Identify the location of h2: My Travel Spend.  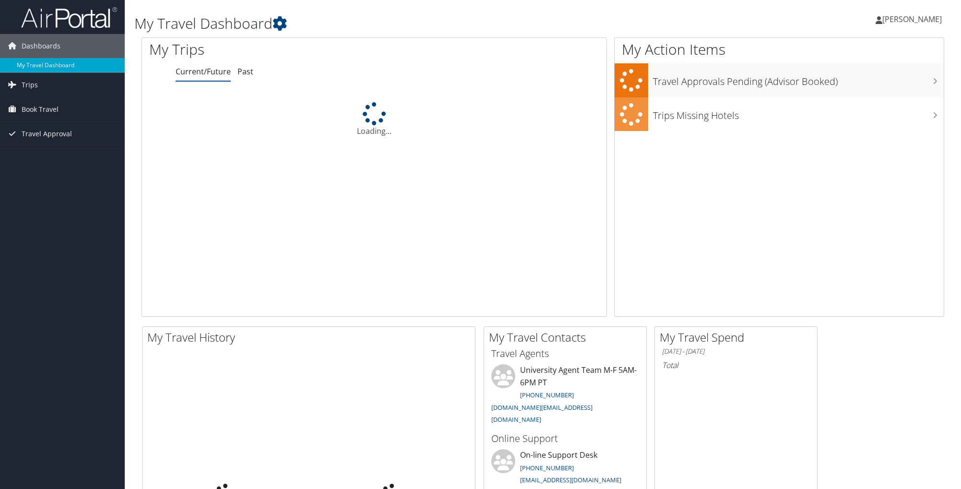
(738, 337).